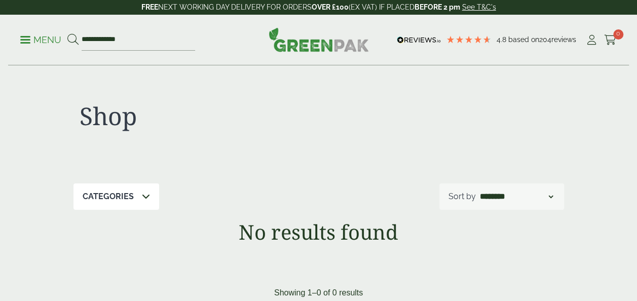 The image size is (637, 301). I want to click on a: Menu, so click(41, 39).